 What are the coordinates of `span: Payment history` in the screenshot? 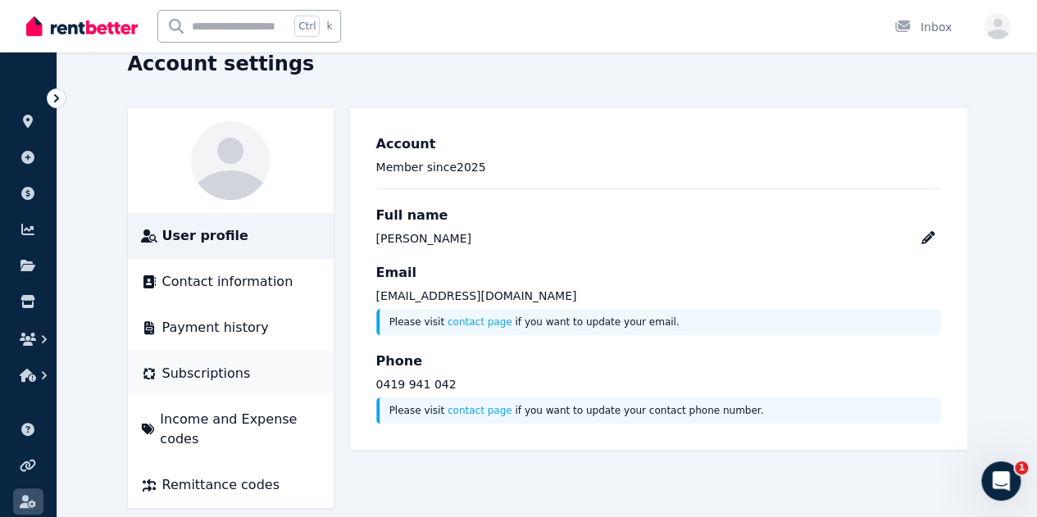 It's located at (216, 328).